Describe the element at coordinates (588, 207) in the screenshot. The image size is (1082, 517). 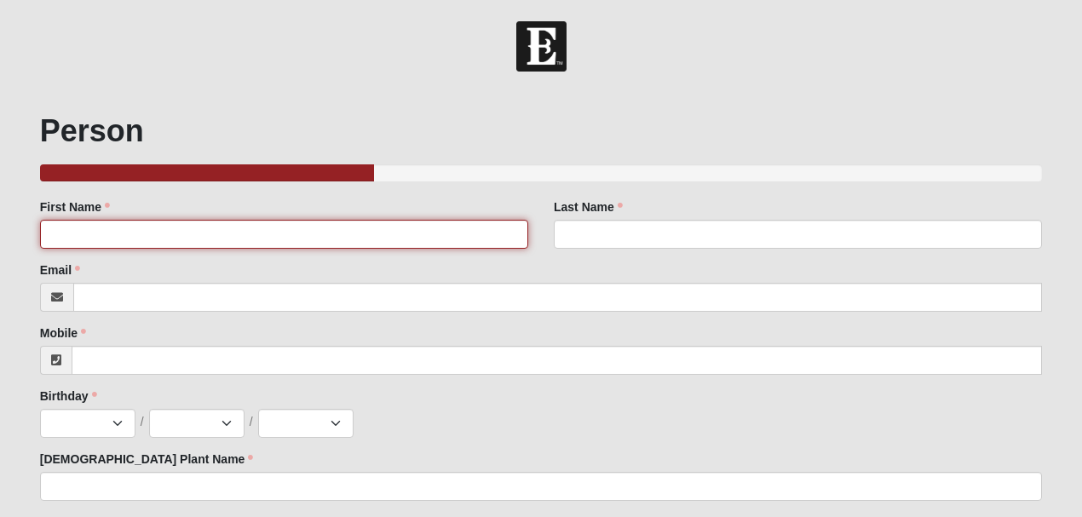
I see `label: Last Name` at that location.